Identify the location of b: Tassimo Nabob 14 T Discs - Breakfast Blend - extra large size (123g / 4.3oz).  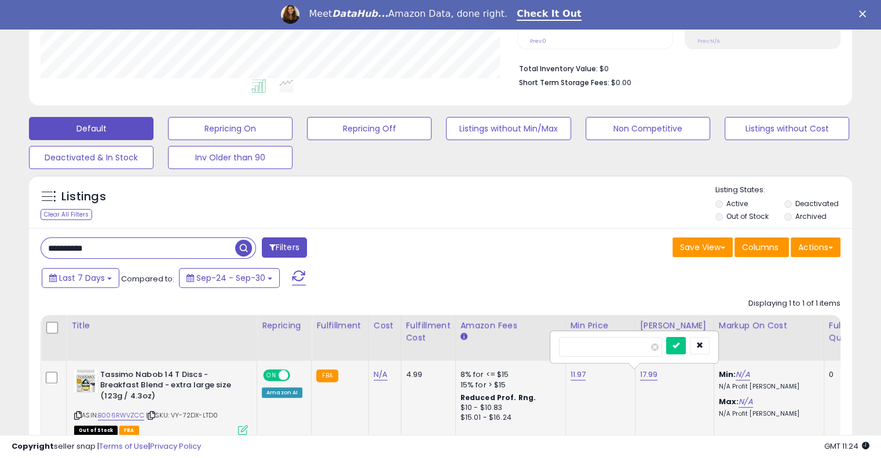
(170, 387).